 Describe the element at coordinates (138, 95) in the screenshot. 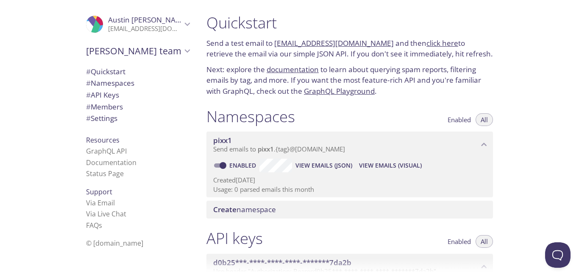

I see `div: API Keys` at that location.